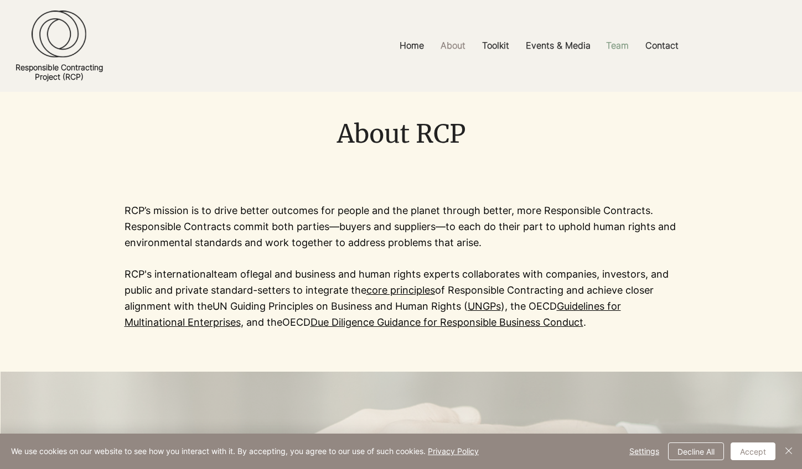 The height and width of the screenshot is (469, 802). I want to click on a: Privacy Policy, so click(453, 451).